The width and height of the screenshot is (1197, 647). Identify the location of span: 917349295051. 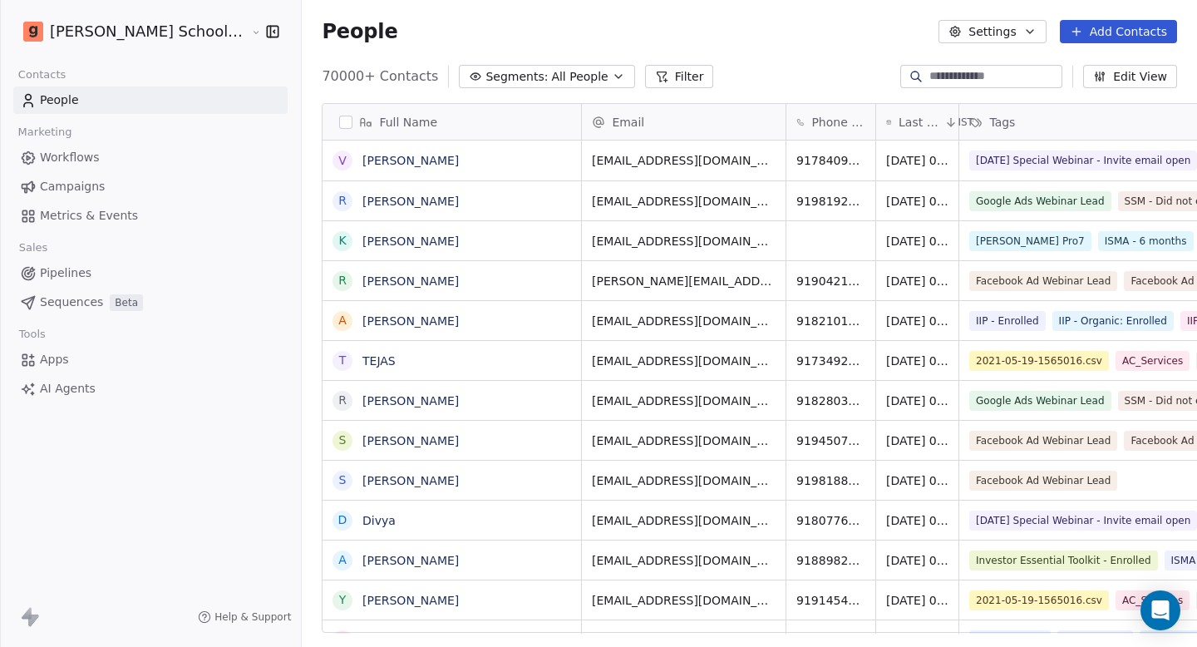
(831, 361).